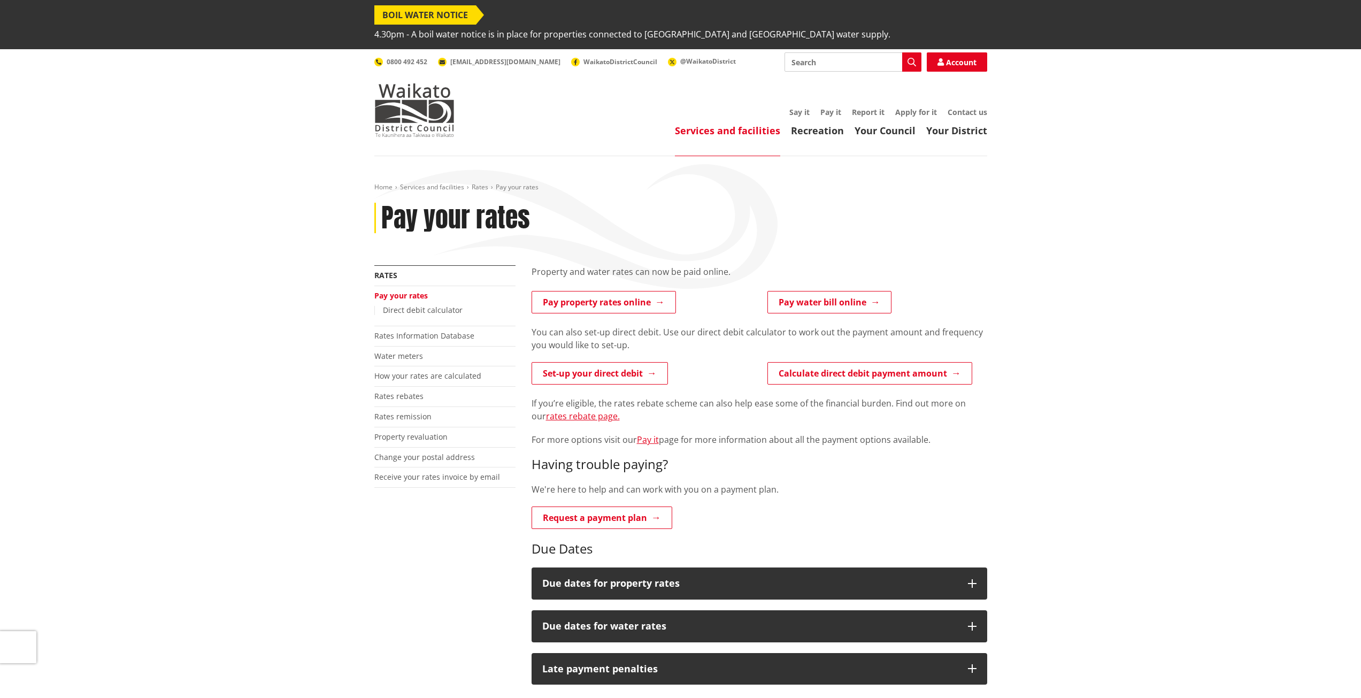 The width and height of the screenshot is (1361, 698). What do you see at coordinates (407, 62) in the screenshot?
I see `span: 0800 492 452` at bounding box center [407, 62].